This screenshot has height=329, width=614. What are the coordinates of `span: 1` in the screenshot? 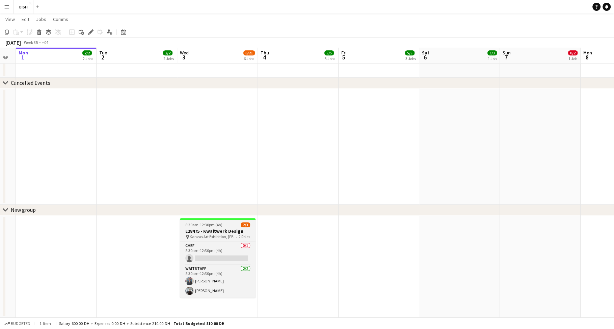 It's located at (23, 57).